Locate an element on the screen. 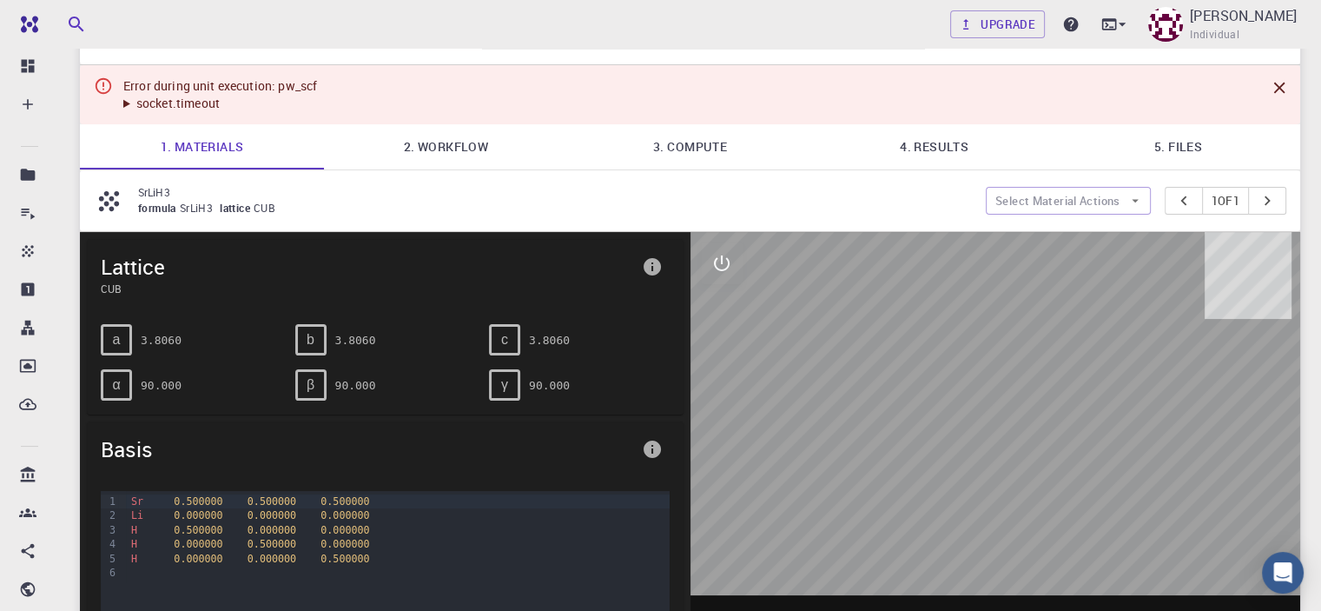  img: Ali Hossain is located at coordinates (1166, 24).